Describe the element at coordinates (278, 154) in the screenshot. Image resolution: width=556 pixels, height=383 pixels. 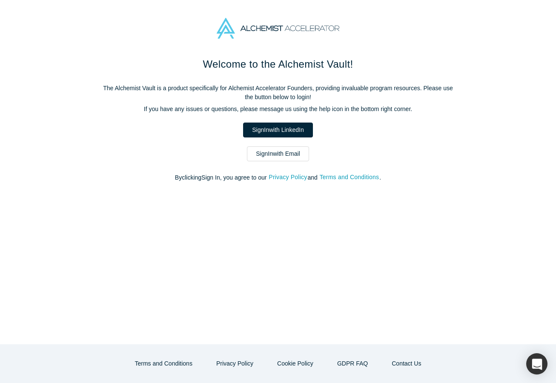
I see `a: SignInwith Email` at that location.